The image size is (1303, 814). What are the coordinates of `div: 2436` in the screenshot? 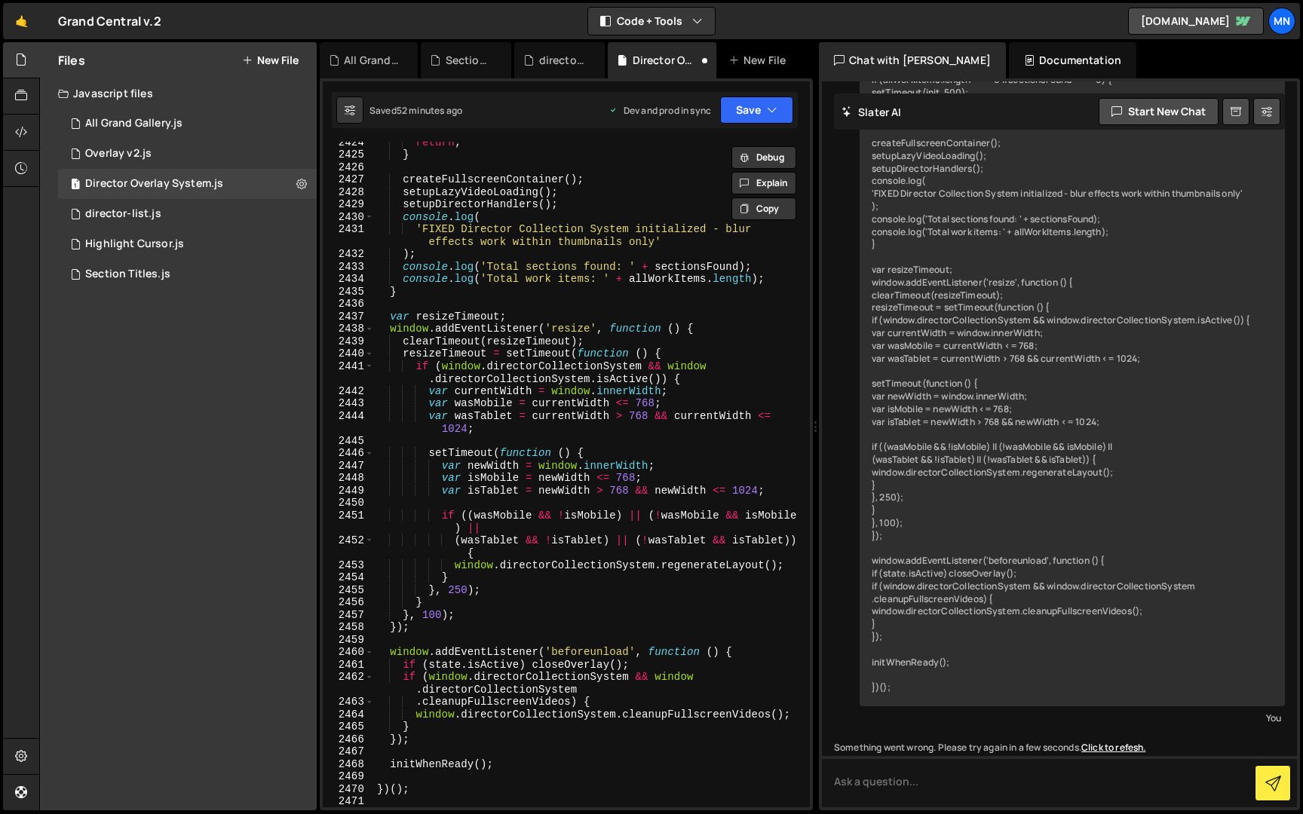 It's located at (348, 304).